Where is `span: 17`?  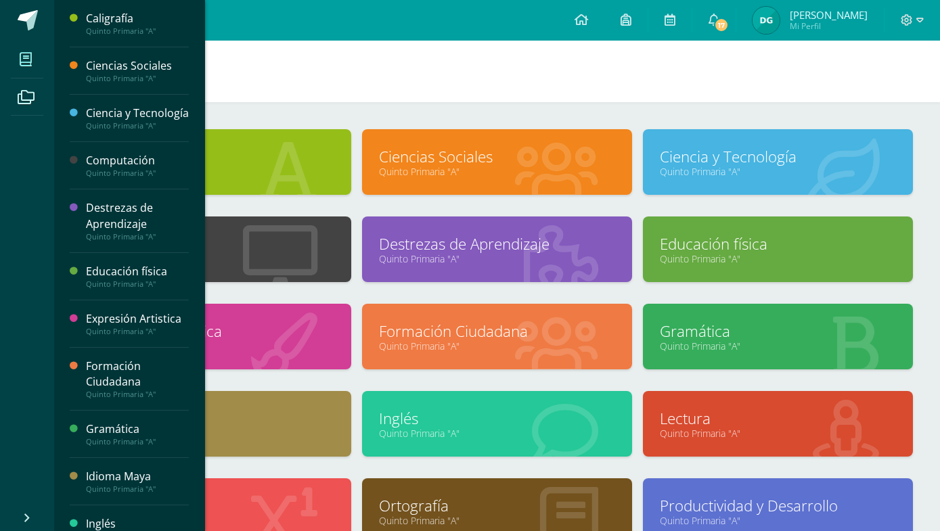
span: 17 is located at coordinates (721, 25).